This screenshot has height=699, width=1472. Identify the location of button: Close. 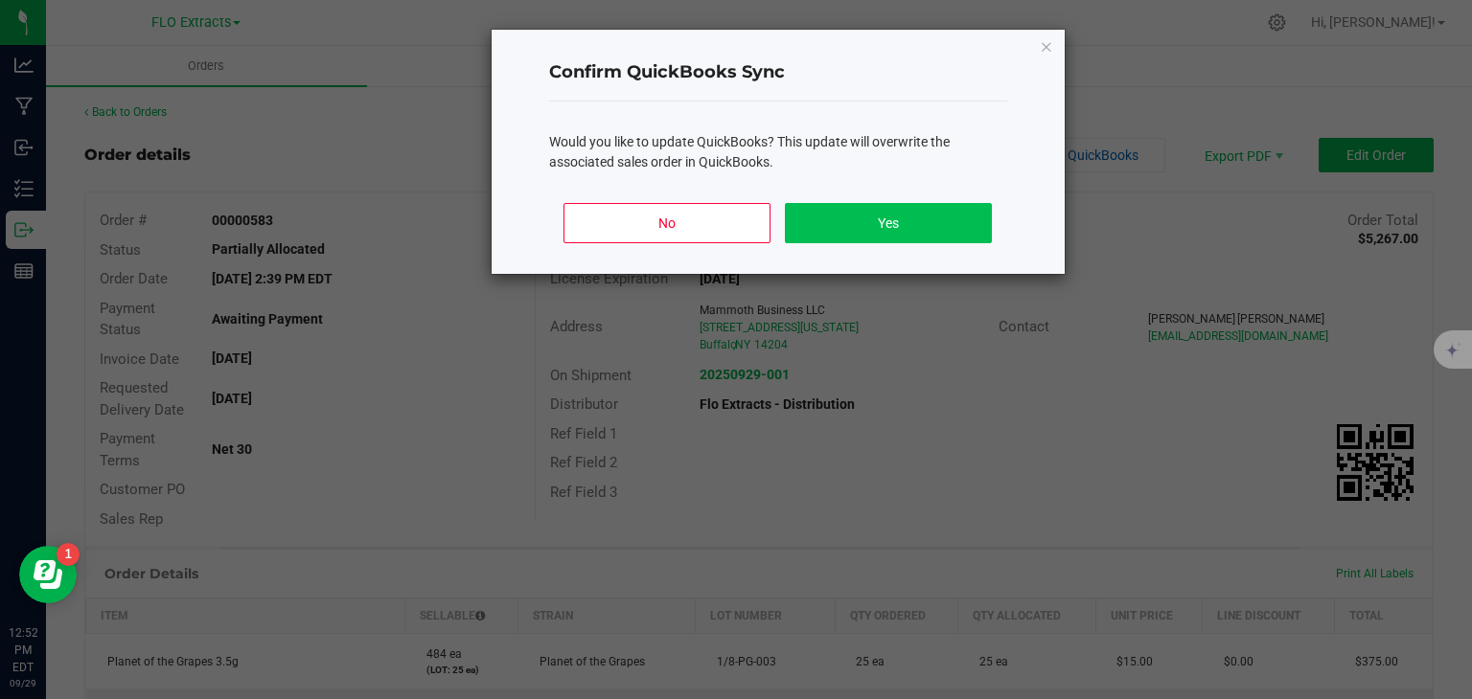
(1046, 46).